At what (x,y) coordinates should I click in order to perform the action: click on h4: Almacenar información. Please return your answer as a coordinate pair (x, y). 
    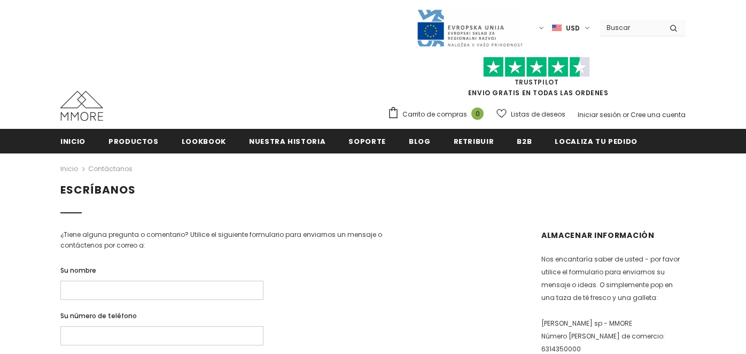
    Looking at the image, I should click on (614, 235).